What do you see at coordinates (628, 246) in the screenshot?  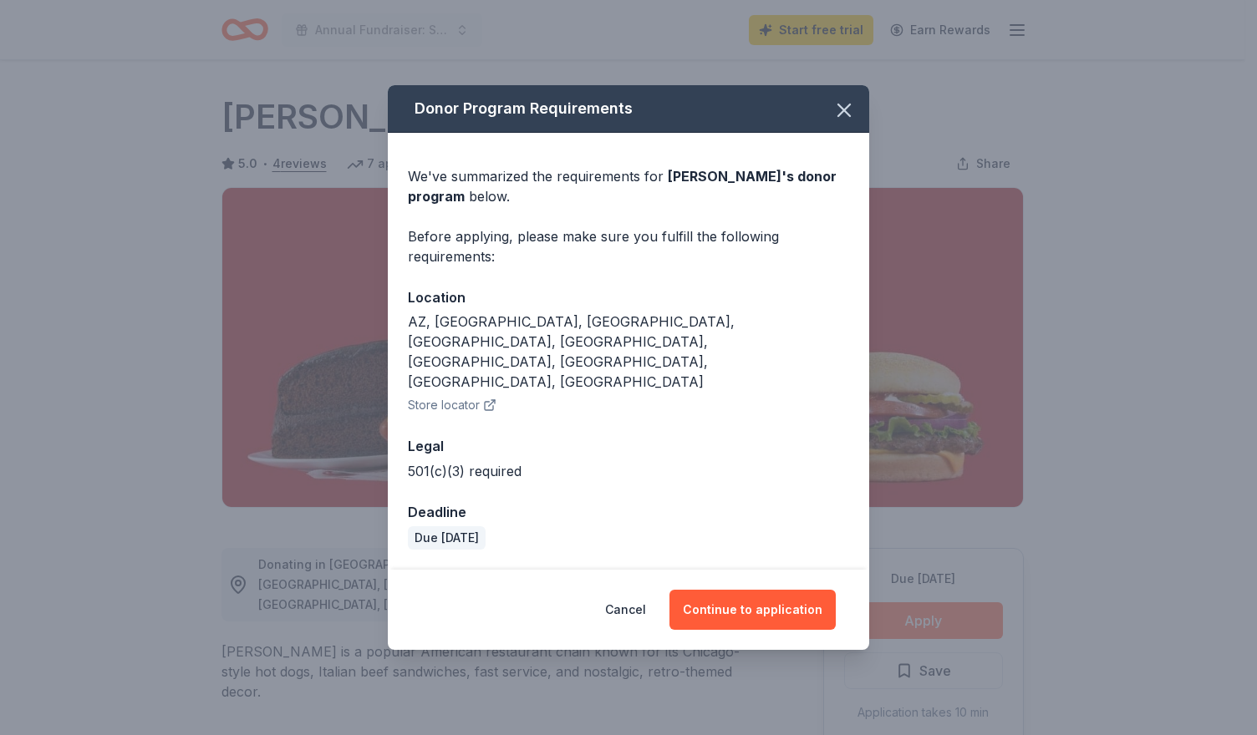 I see `div: Before applying, please make sure you fulfill the following requirements:` at bounding box center [628, 246].